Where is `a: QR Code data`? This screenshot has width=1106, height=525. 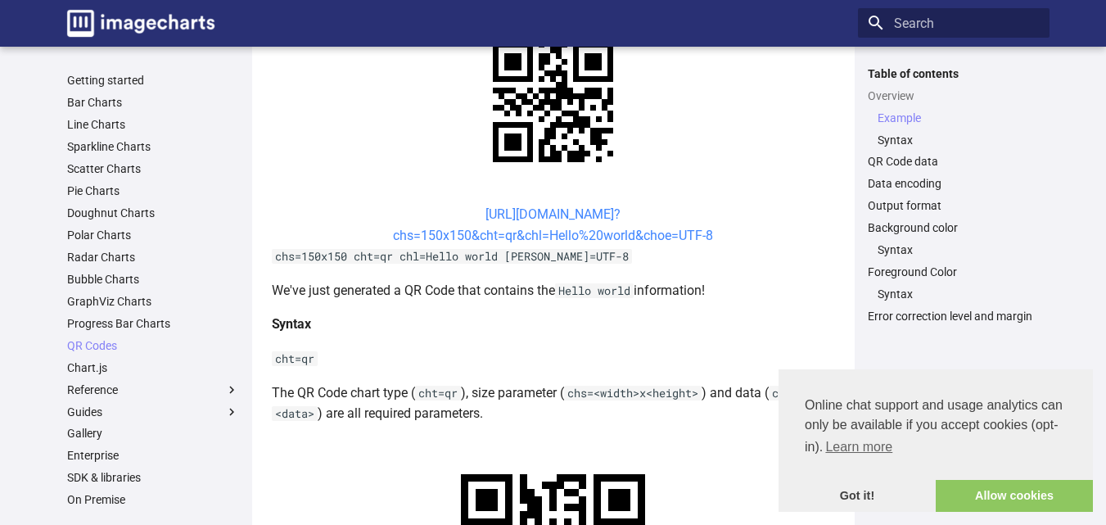 a: QR Code data is located at coordinates (954, 161).